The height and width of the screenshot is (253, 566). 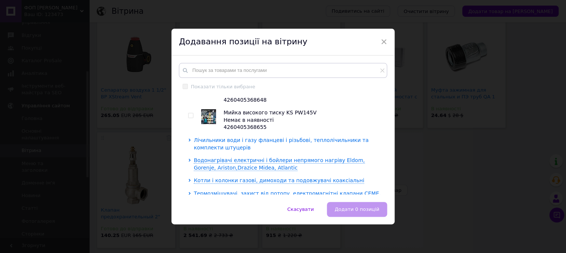 I want to click on span: Лічильники води і газу фланцеві і різьбові, теплолічильники та комплекти штуцерів, so click(x=281, y=144).